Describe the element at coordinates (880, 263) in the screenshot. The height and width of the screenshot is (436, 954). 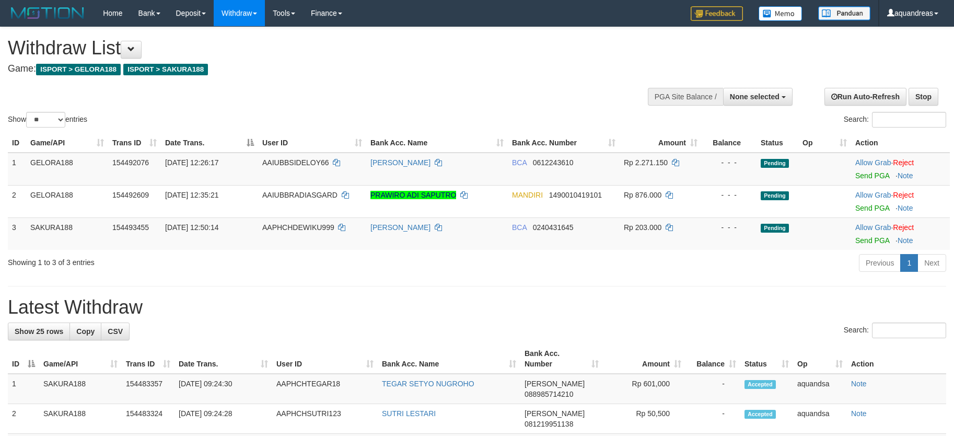
I see `a: Previous` at that location.